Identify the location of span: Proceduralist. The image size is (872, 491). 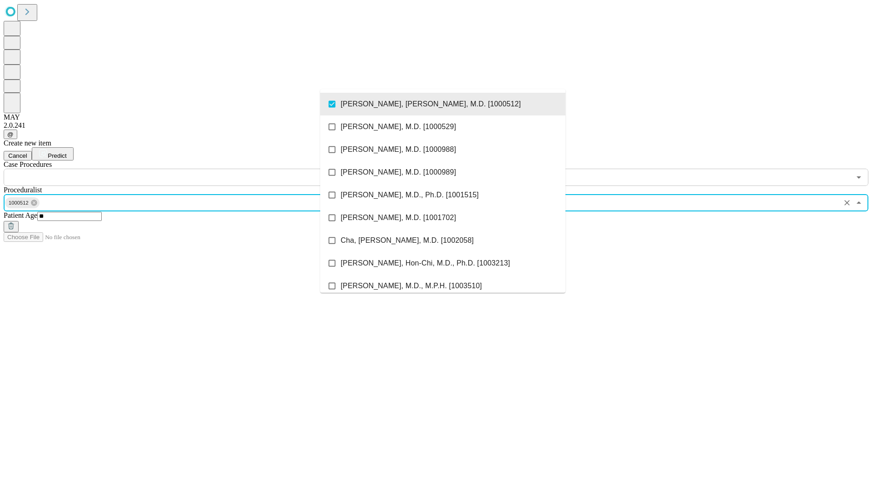
(23, 189).